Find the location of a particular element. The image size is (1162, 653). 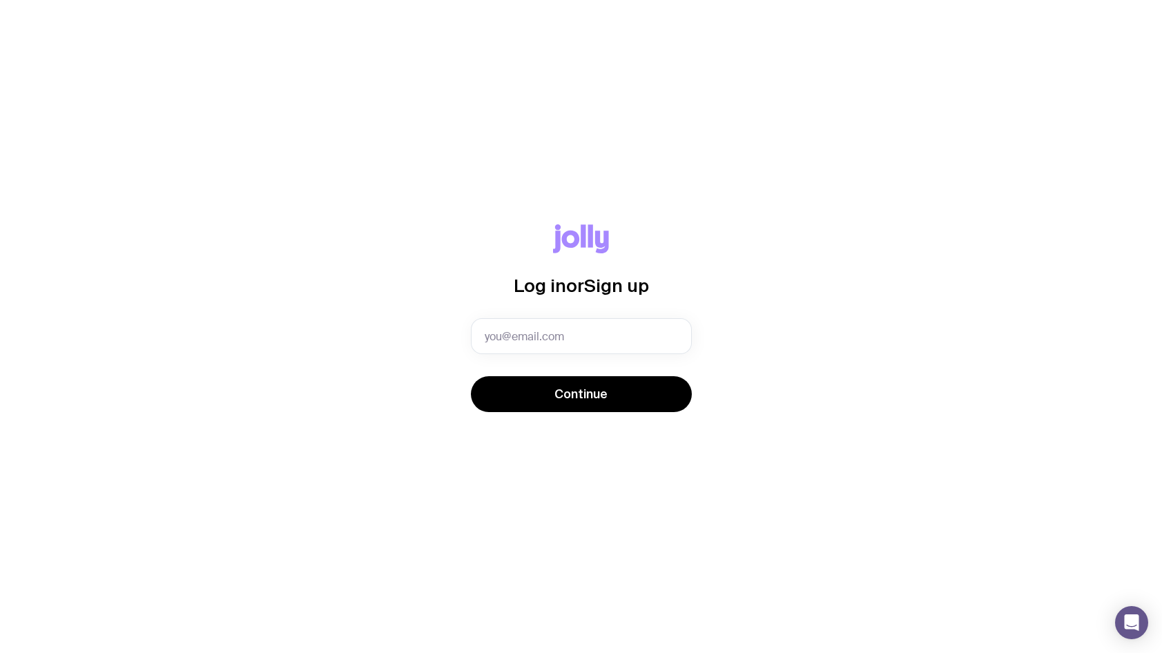

span: or is located at coordinates (575, 285).